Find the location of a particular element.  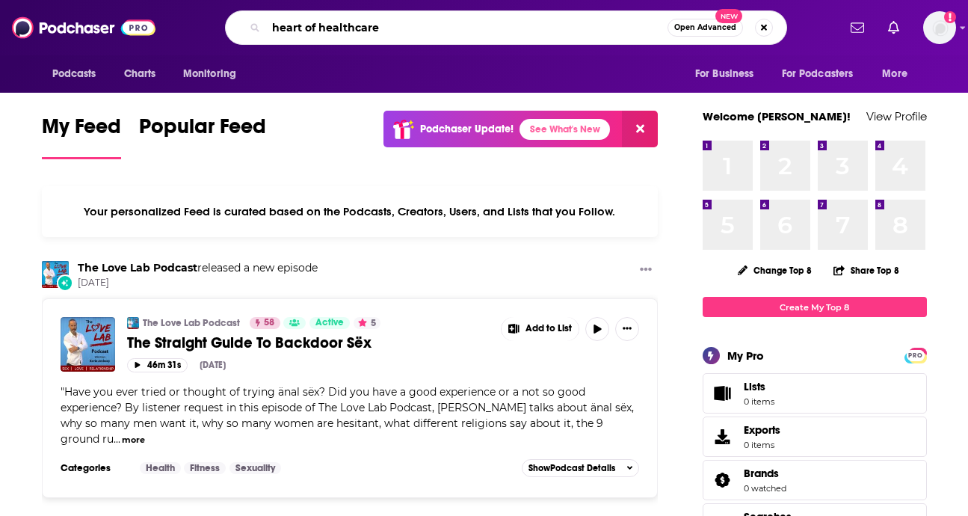

span: Have you ever tried or thought of trying änal sëx? Did you have a good experience or a not so goo... is located at coordinates (347, 415).